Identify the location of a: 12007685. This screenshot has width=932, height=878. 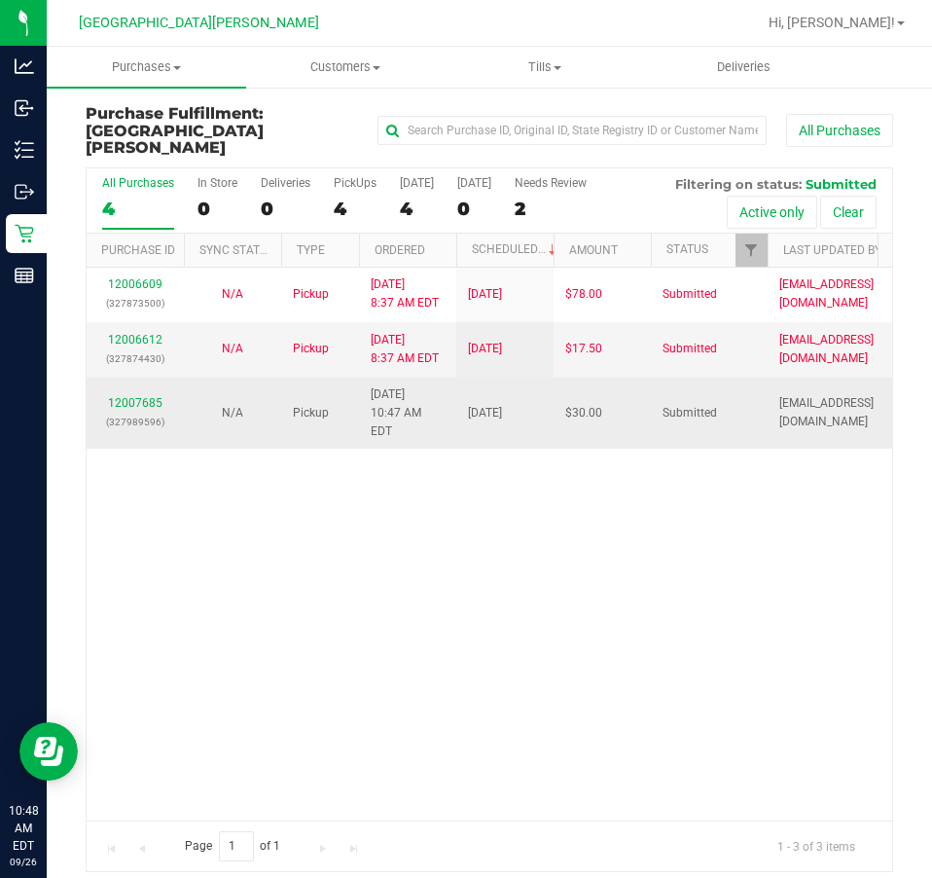
(135, 403).